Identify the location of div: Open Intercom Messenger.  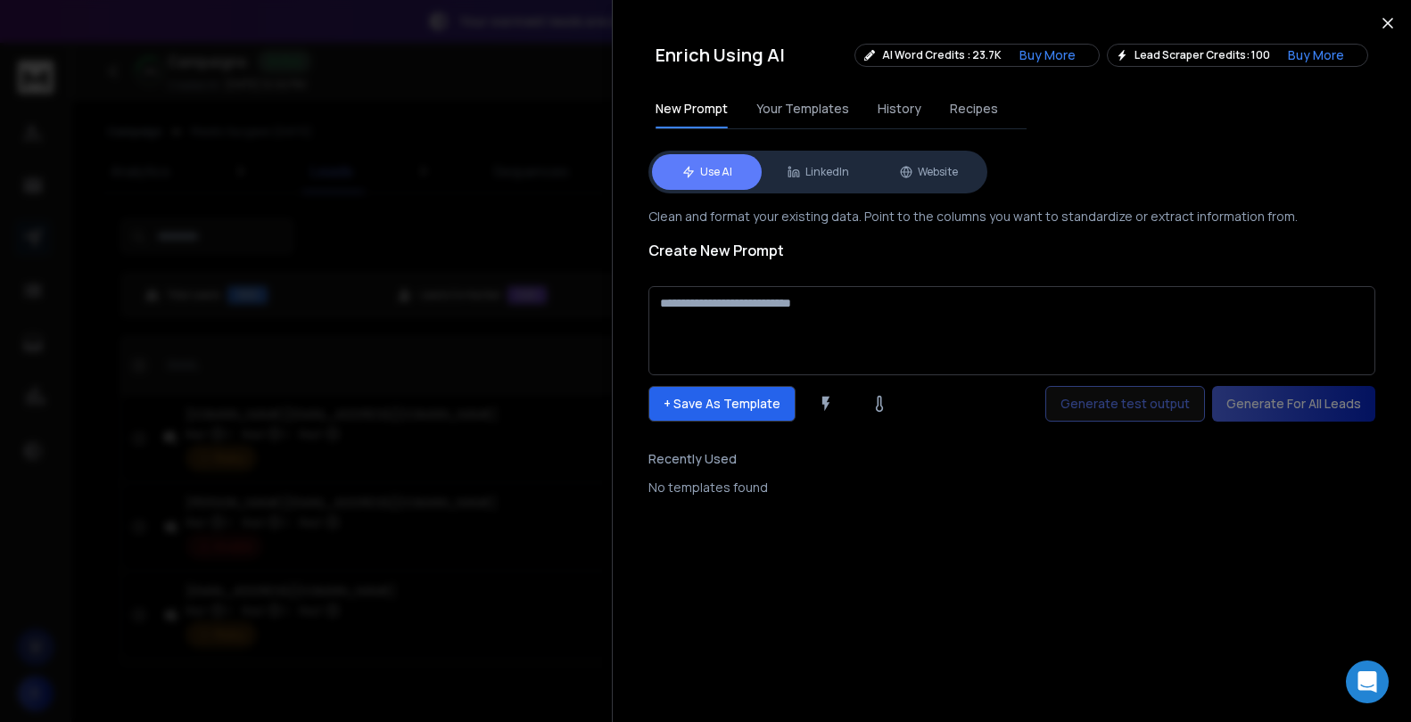
(1367, 682).